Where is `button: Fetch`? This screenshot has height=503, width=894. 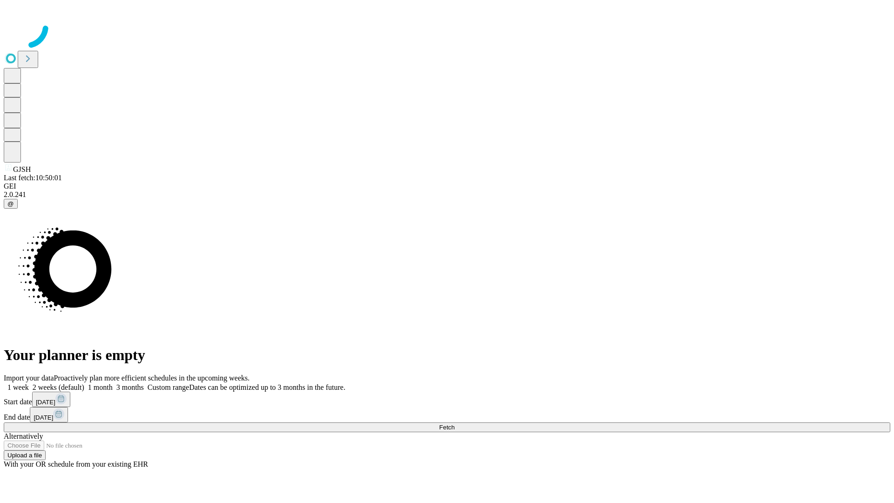
button: Fetch is located at coordinates (447, 427).